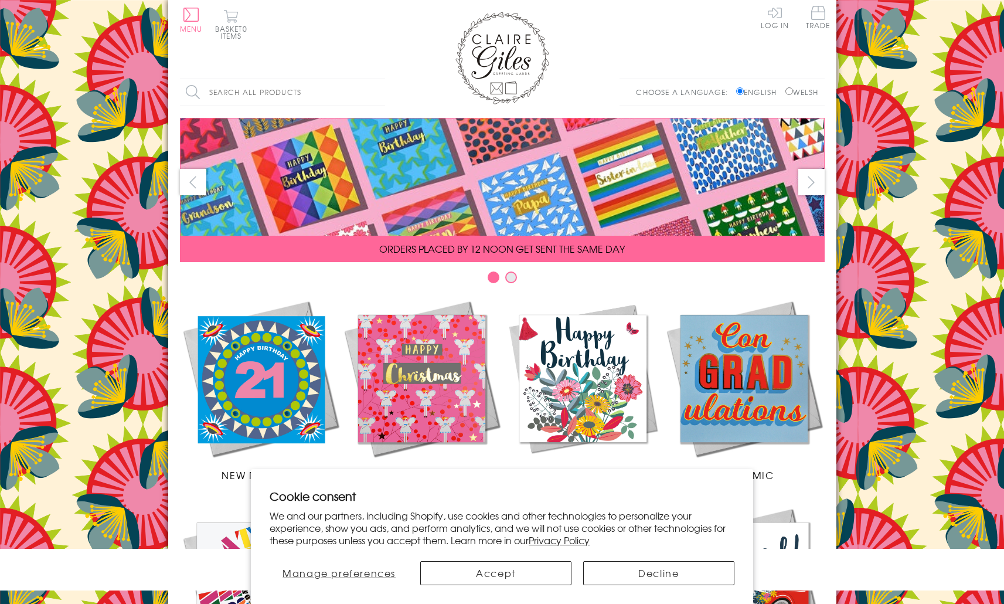 This screenshot has height=604, width=1004. What do you see at coordinates (339, 573) in the screenshot?
I see `span: Manage preferences` at bounding box center [339, 573].